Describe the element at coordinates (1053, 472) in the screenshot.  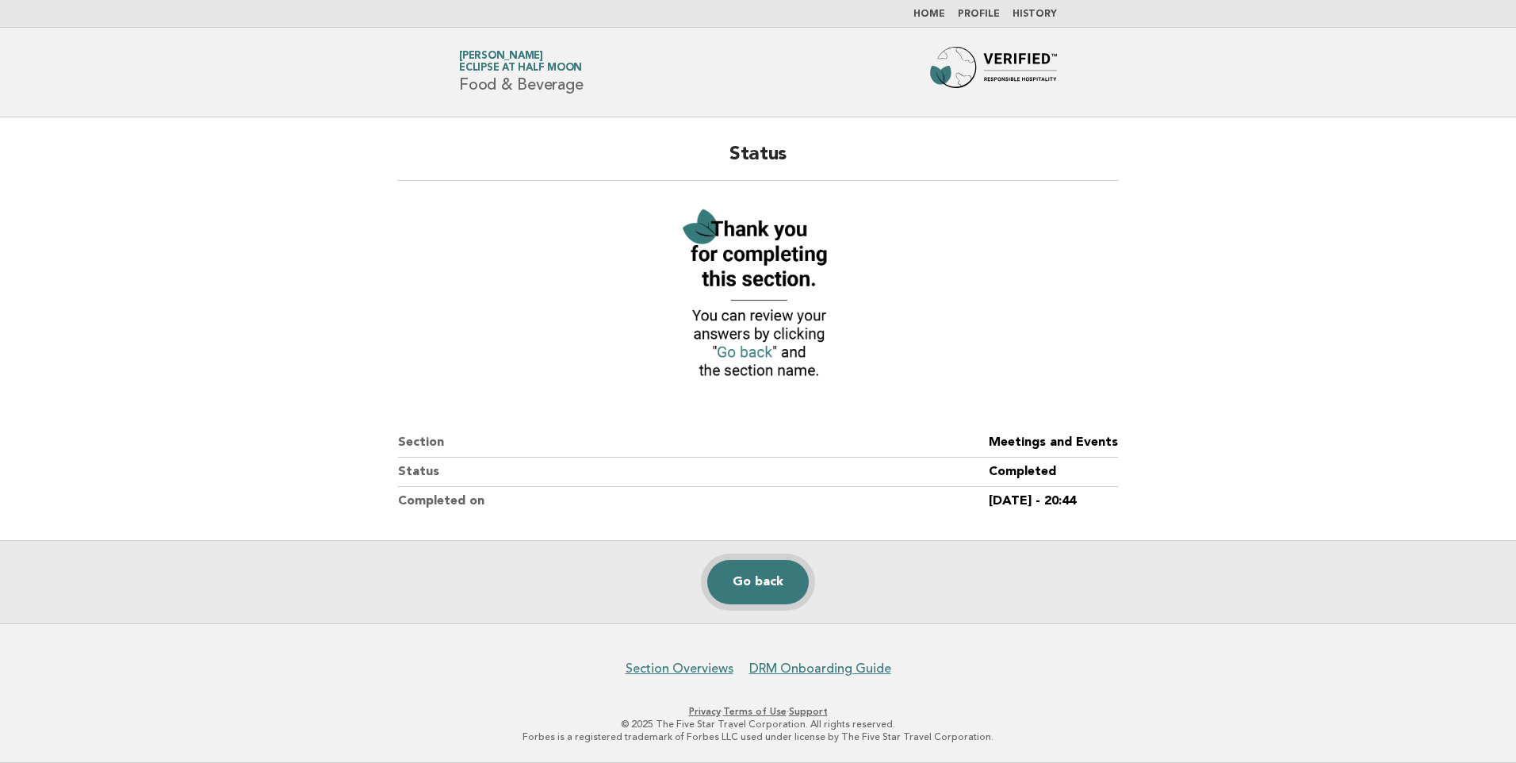
I see `dd: Completed` at that location.